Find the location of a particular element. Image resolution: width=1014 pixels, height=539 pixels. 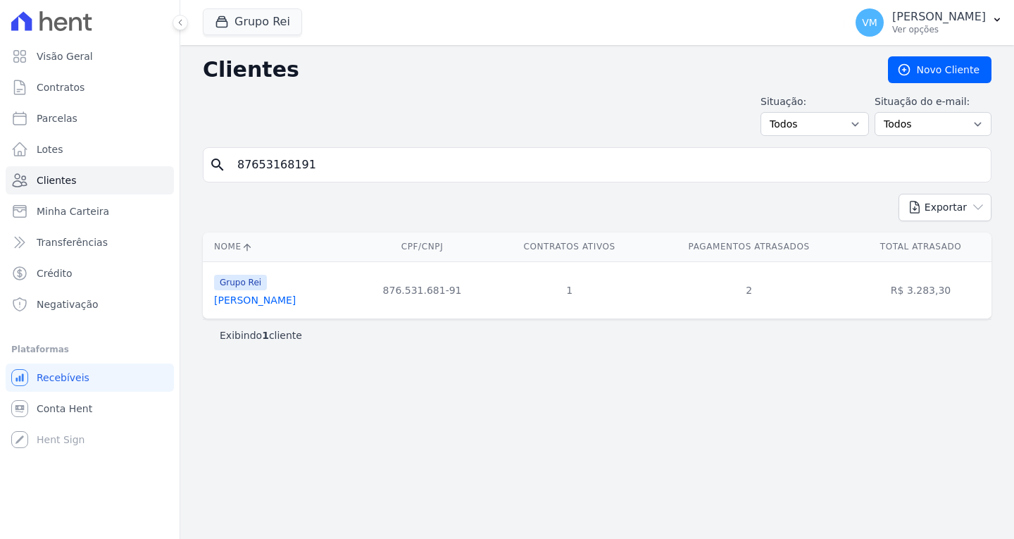

th: Contratos Ativos is located at coordinates (569, 246).